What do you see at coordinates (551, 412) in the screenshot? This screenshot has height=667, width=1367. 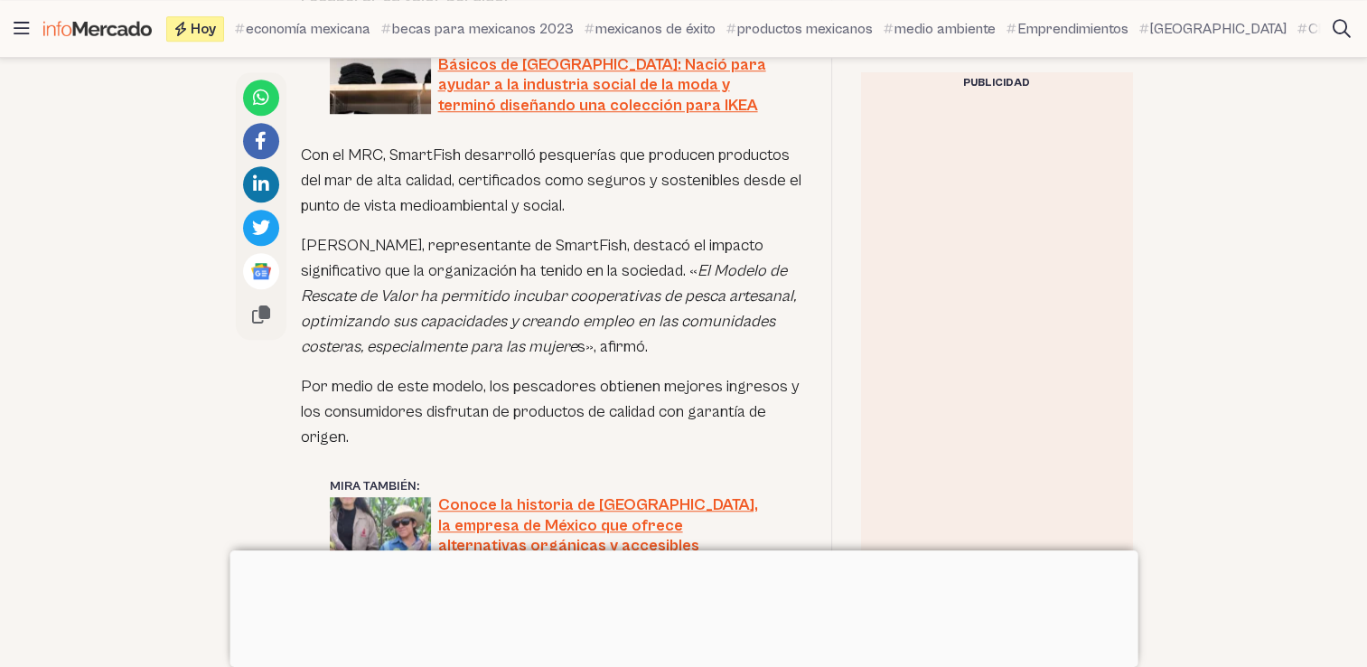 I see `p: Por medio de este modelo, los pescadores obtienen mejores ingresos y los consumidores disfrutan d...` at bounding box center [551, 412].